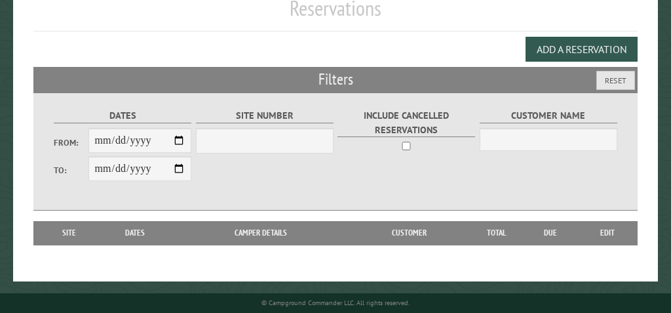 Image resolution: width=671 pixels, height=313 pixels. What do you see at coordinates (71, 142) in the screenshot?
I see `label: From:` at bounding box center [71, 142].